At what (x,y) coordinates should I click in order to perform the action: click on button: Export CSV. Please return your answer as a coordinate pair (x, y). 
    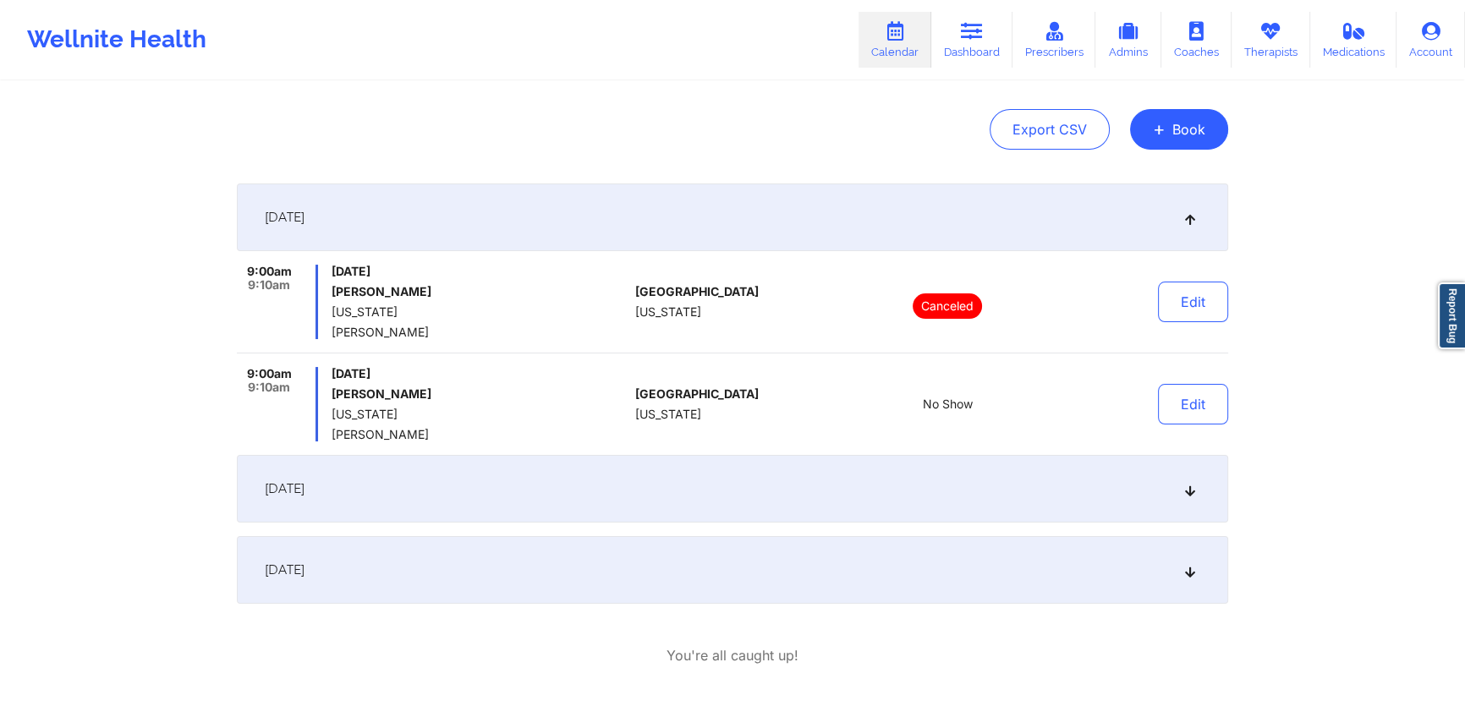
    Looking at the image, I should click on (1050, 129).